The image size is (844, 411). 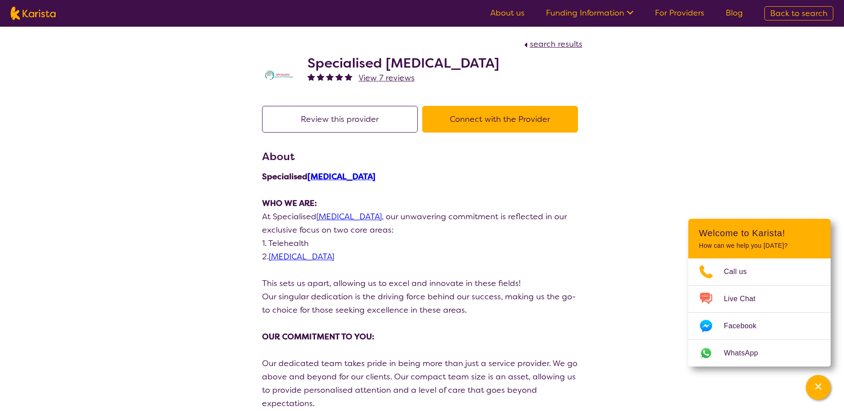 I want to click on a: search results, so click(x=552, y=44).